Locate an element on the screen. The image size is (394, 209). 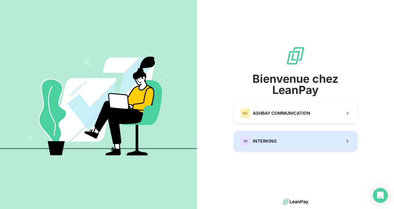
span: INTERKING is located at coordinates (265, 141).